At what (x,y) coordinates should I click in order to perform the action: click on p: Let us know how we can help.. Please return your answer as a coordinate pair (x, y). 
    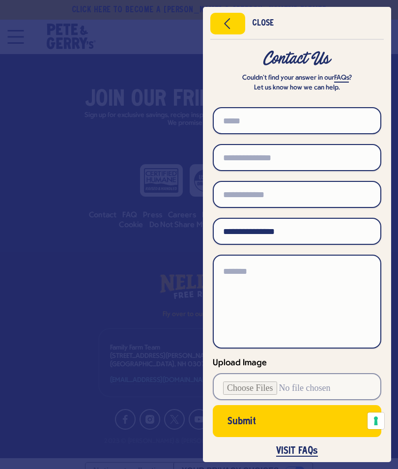
    Looking at the image, I should click on (297, 88).